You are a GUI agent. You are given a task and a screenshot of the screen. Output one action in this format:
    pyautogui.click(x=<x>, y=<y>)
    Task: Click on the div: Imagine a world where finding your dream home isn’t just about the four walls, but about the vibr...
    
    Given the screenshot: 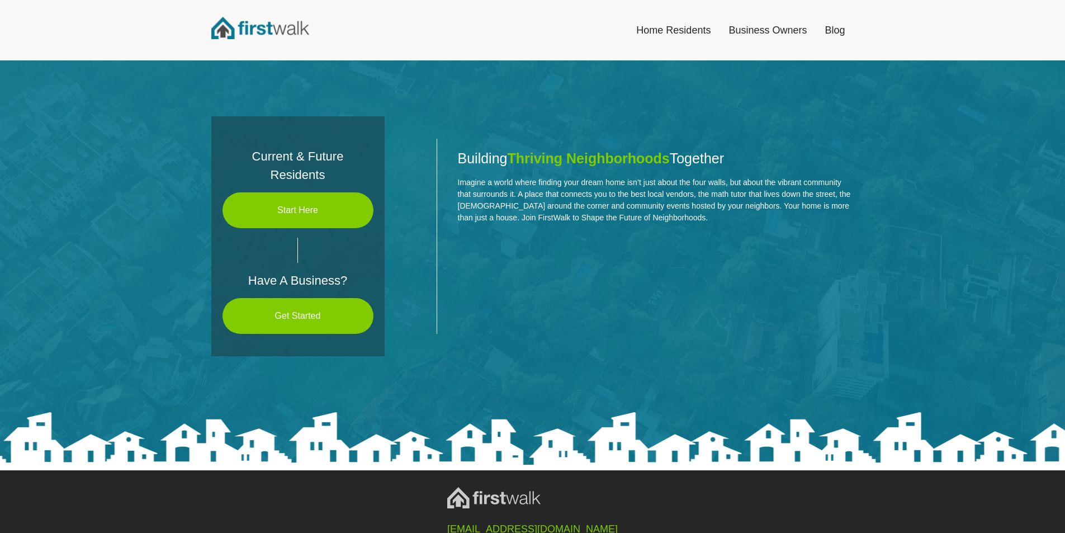 What is the action you would take?
    pyautogui.click(x=656, y=200)
    